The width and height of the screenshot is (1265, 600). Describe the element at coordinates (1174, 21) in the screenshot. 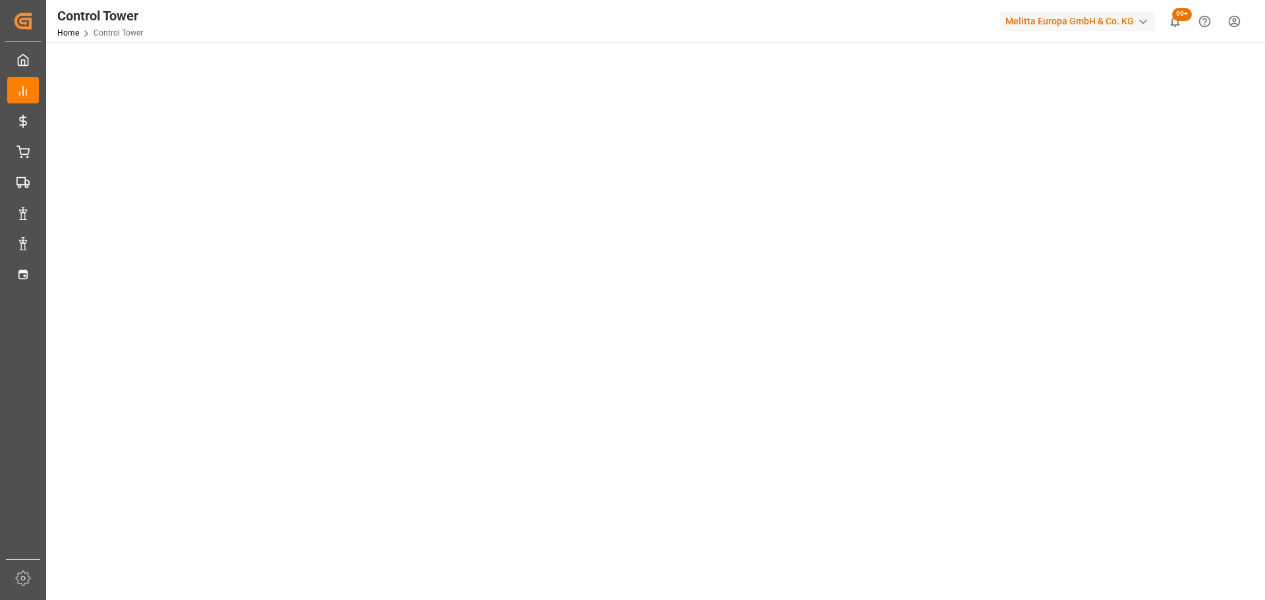

I see `button: show 100 new notifications` at that location.